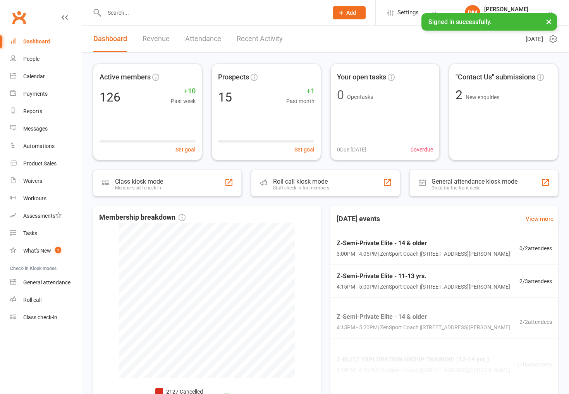  Describe the element at coordinates (474, 188) in the screenshot. I see `div: Great for the front desk` at that location.